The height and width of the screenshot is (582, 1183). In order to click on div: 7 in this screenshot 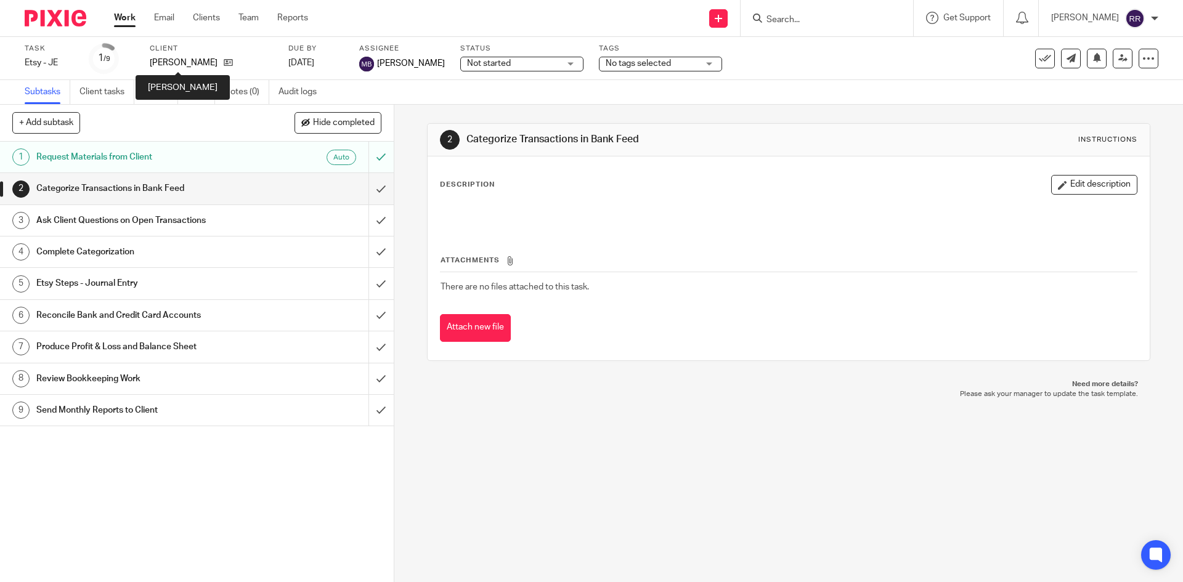, I will do `click(21, 347)`.